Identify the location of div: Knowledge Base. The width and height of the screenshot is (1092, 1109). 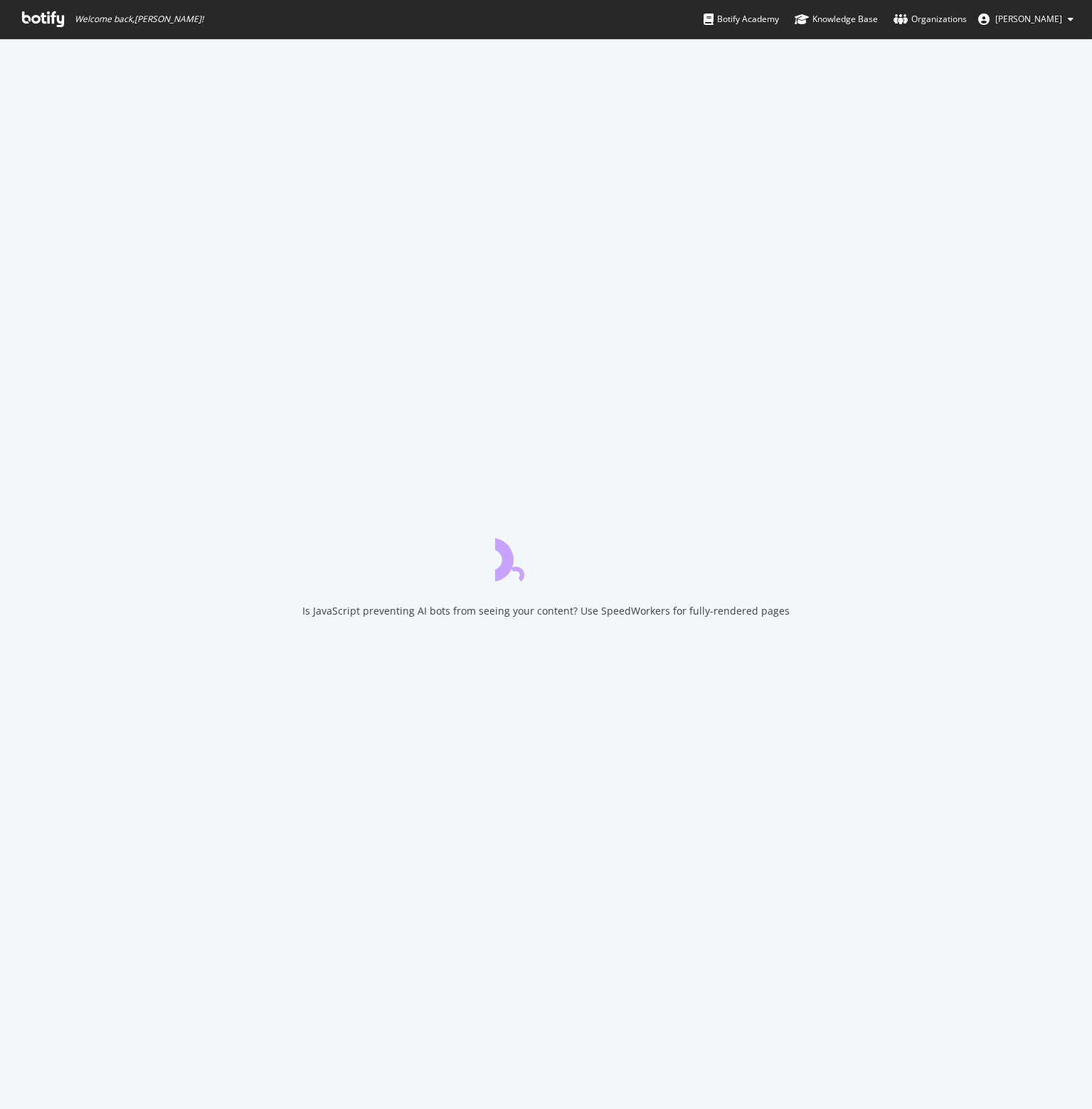
(836, 19).